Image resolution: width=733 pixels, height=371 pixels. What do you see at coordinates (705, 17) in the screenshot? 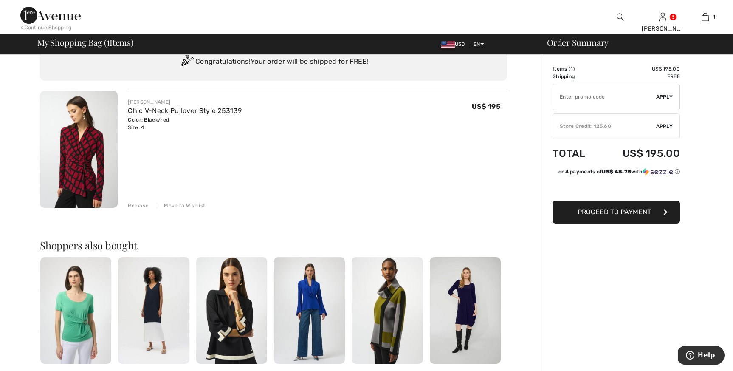
I see `img: My Bag` at bounding box center [705, 17].